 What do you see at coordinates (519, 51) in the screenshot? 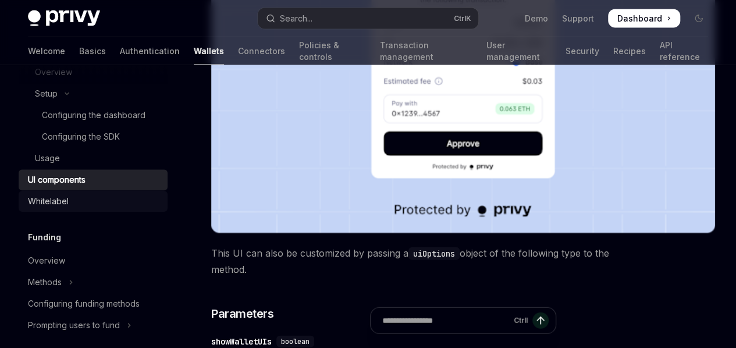
I see `a: User management` at bounding box center [519, 51].